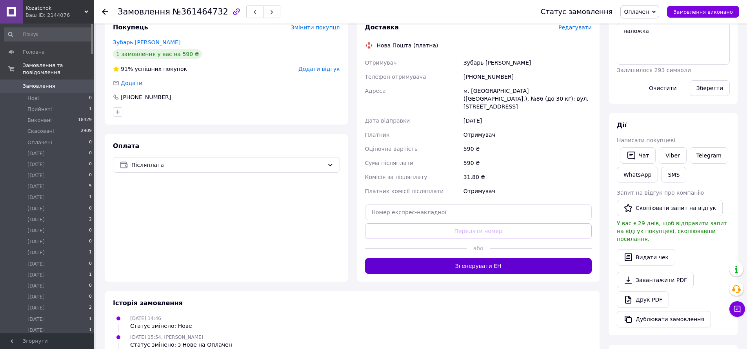 The height and width of the screenshot is (349, 747). What do you see at coordinates (478, 266) in the screenshot?
I see `button: Згенерувати ЕН` at bounding box center [478, 266].